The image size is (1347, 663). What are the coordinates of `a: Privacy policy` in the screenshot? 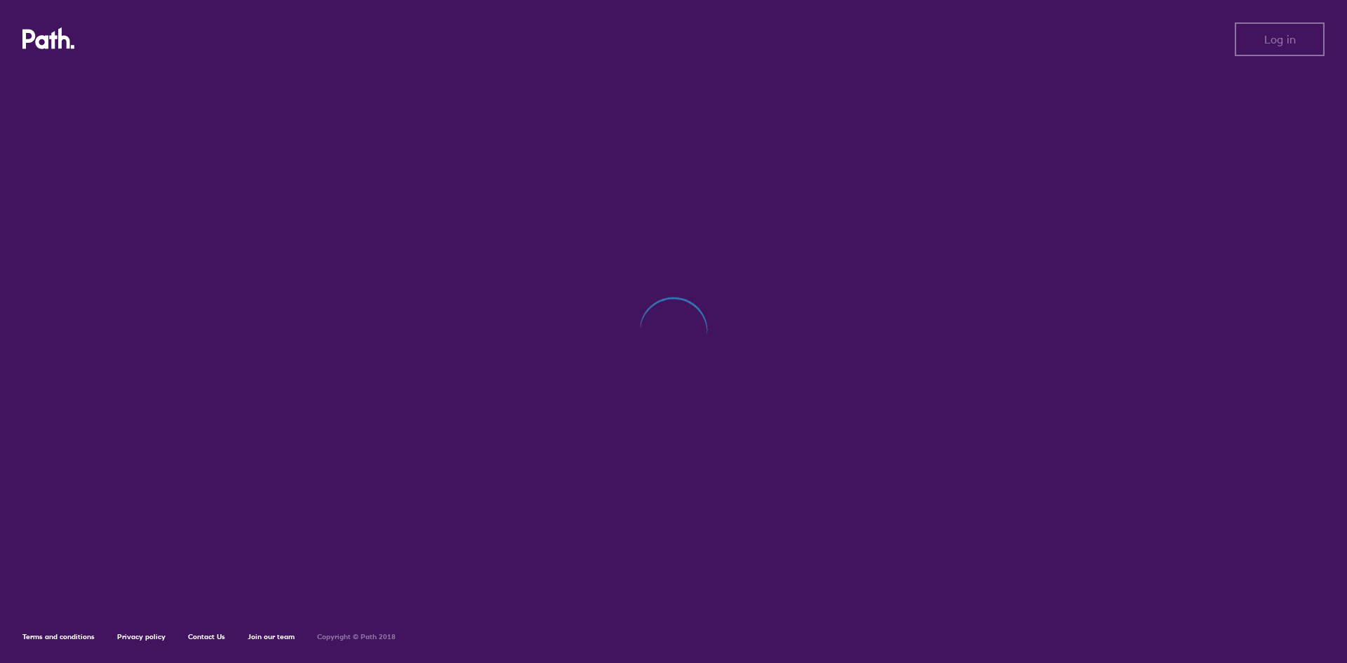 It's located at (141, 636).